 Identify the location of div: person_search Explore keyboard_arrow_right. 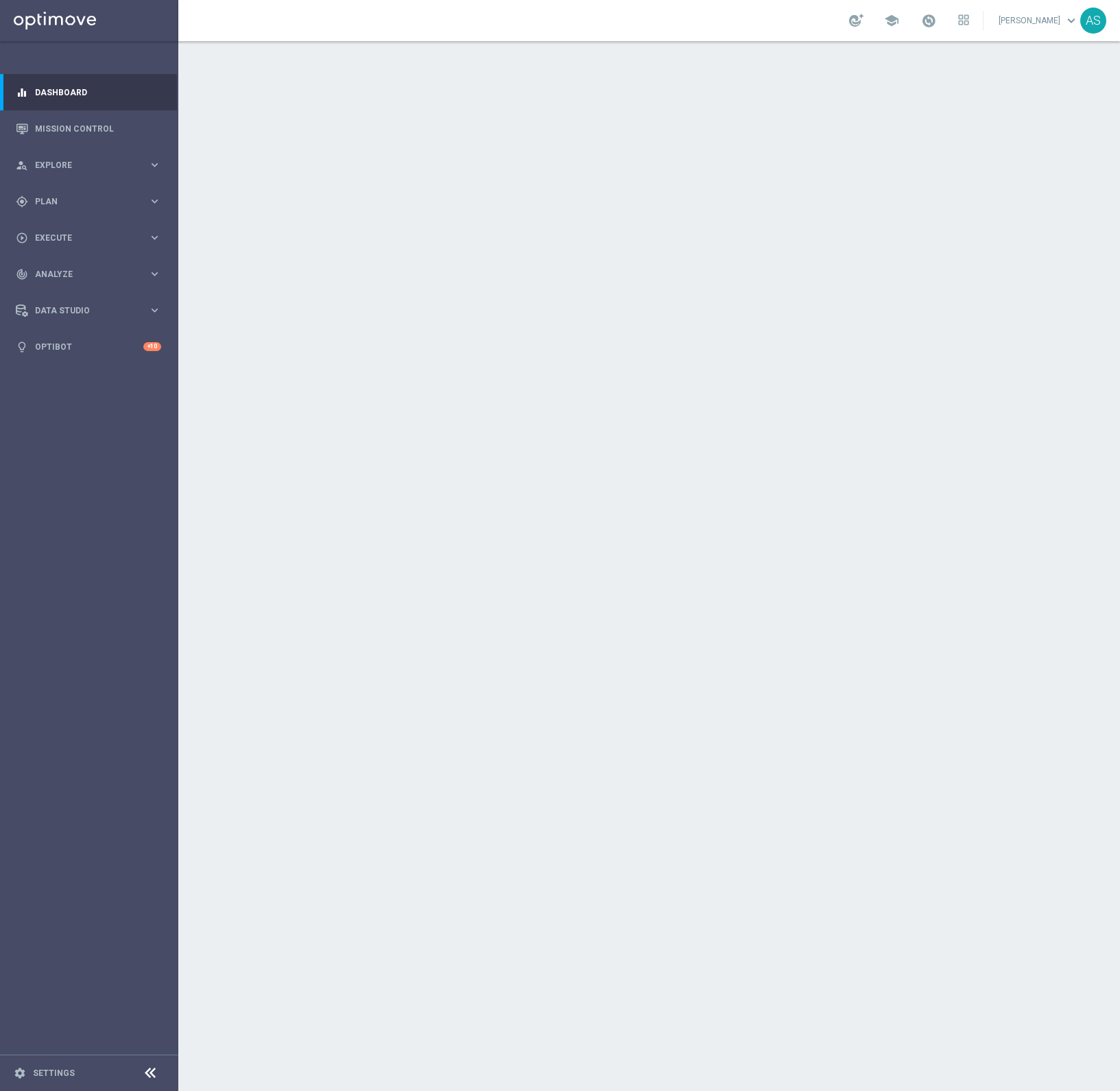
(89, 165).